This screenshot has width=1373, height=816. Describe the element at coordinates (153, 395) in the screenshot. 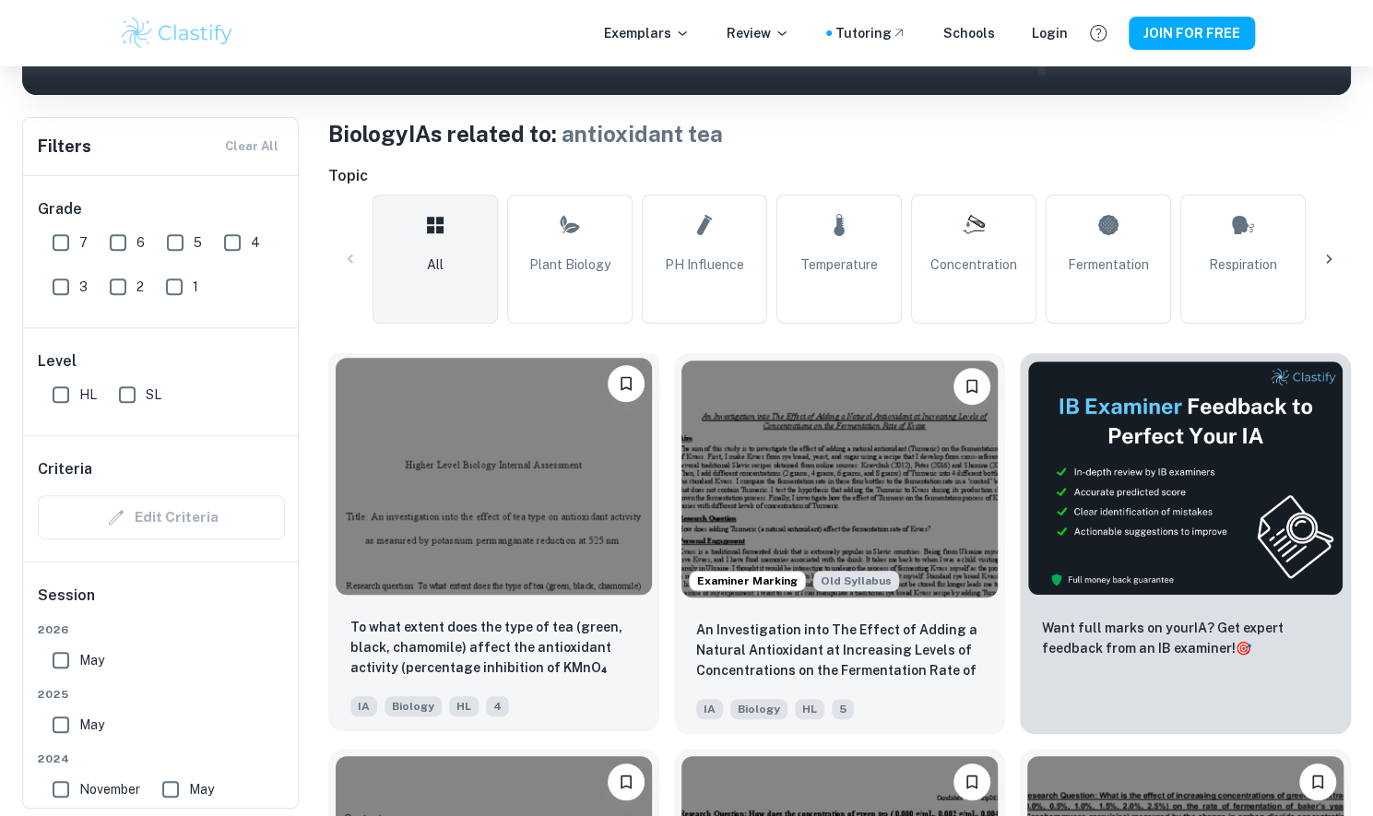

I see `span: SL` at that location.